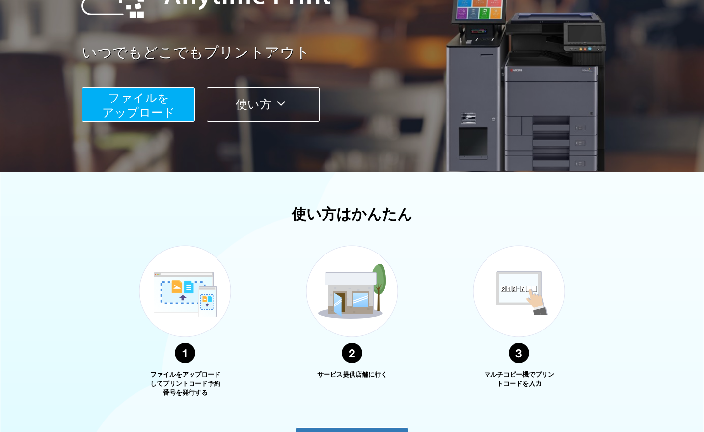 Image resolution: width=704 pixels, height=432 pixels. What do you see at coordinates (263, 105) in the screenshot?
I see `button: 使い方` at bounding box center [263, 105].